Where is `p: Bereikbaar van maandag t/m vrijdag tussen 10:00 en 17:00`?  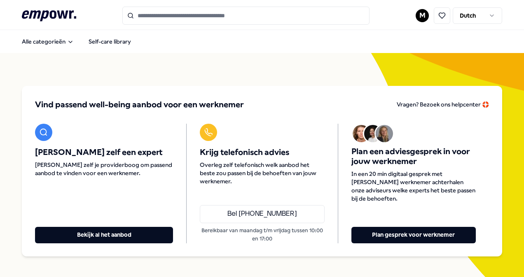 p: Bereikbaar van maandag t/m vrijdag tussen 10:00 en 17:00 is located at coordinates (262, 235).